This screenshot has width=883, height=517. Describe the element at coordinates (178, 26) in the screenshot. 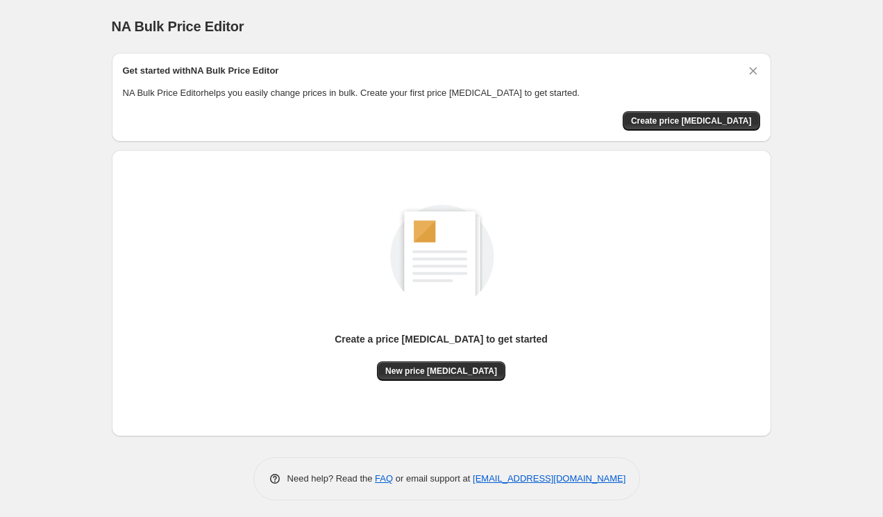

I see `span: NA Bulk Price Editor` at that location.